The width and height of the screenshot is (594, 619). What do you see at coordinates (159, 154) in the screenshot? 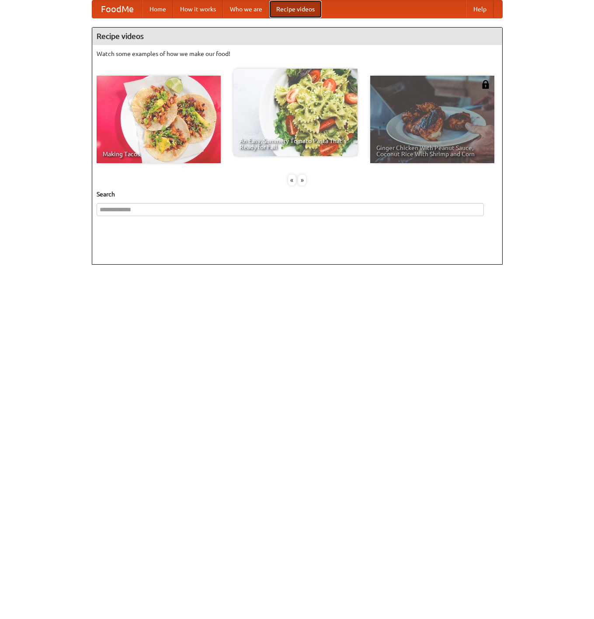
I see `span: Making Tacos` at bounding box center [159, 154].